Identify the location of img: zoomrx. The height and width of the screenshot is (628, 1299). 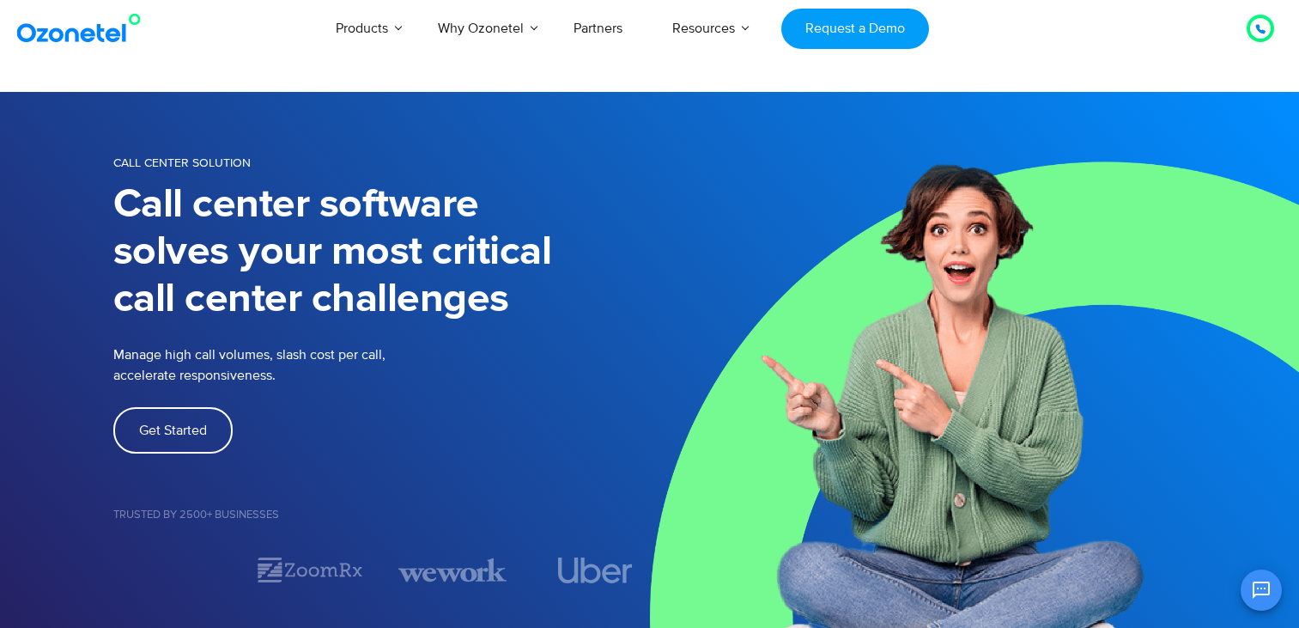
(310, 569).